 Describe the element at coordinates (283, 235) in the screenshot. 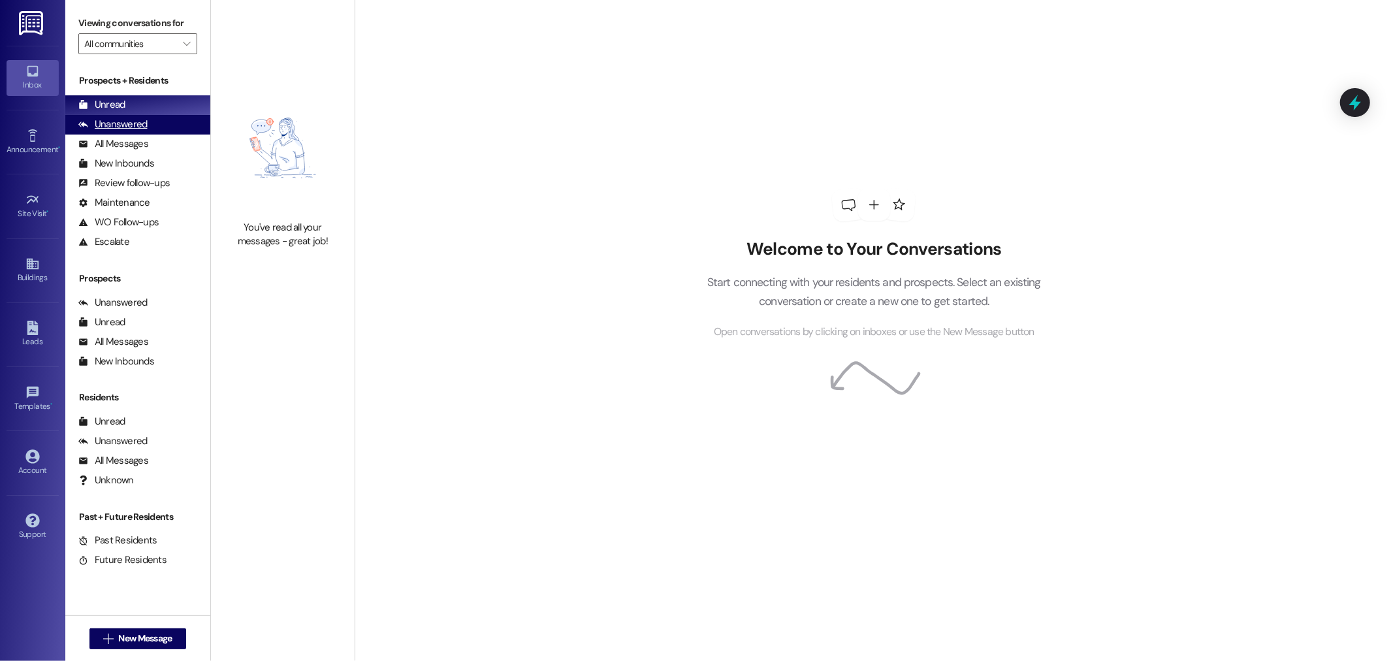

I see `div: You've read all your messages - great job!` at that location.